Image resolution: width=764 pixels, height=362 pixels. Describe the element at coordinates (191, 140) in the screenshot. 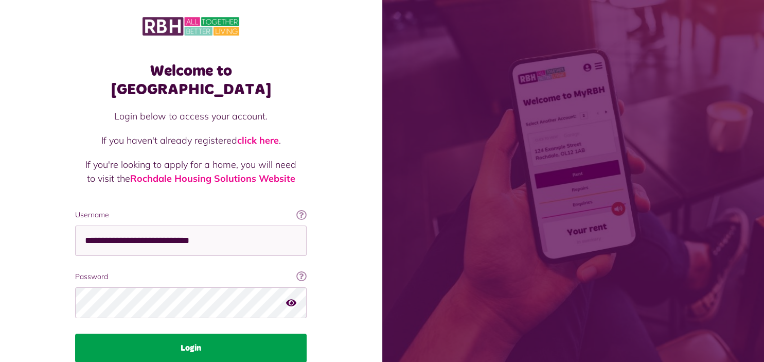

I see `p: If you haven't already registered .` at that location.